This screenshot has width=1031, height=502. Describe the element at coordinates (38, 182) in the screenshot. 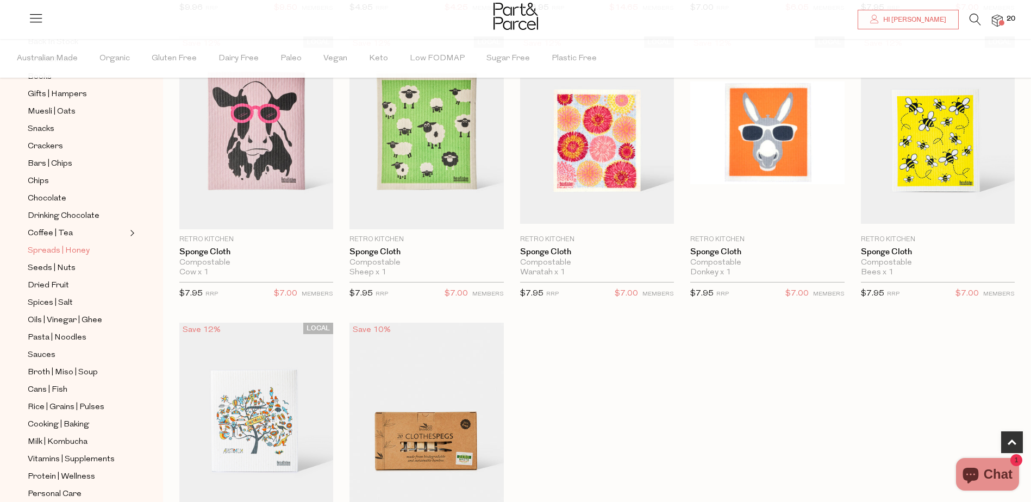

I see `span: Chips` at that location.